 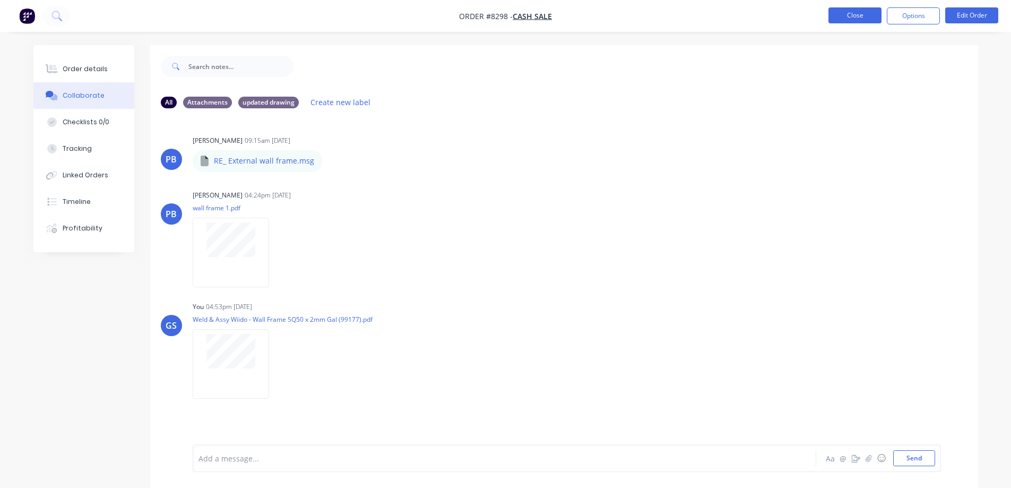 What do you see at coordinates (831, 458) in the screenshot?
I see `button: Aa` at bounding box center [831, 458].